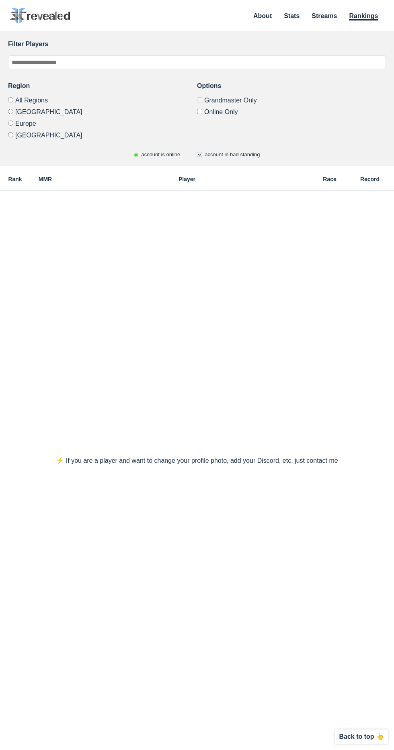 The width and height of the screenshot is (394, 750). Describe the element at coordinates (102, 123) in the screenshot. I see `label: Europe` at that location.